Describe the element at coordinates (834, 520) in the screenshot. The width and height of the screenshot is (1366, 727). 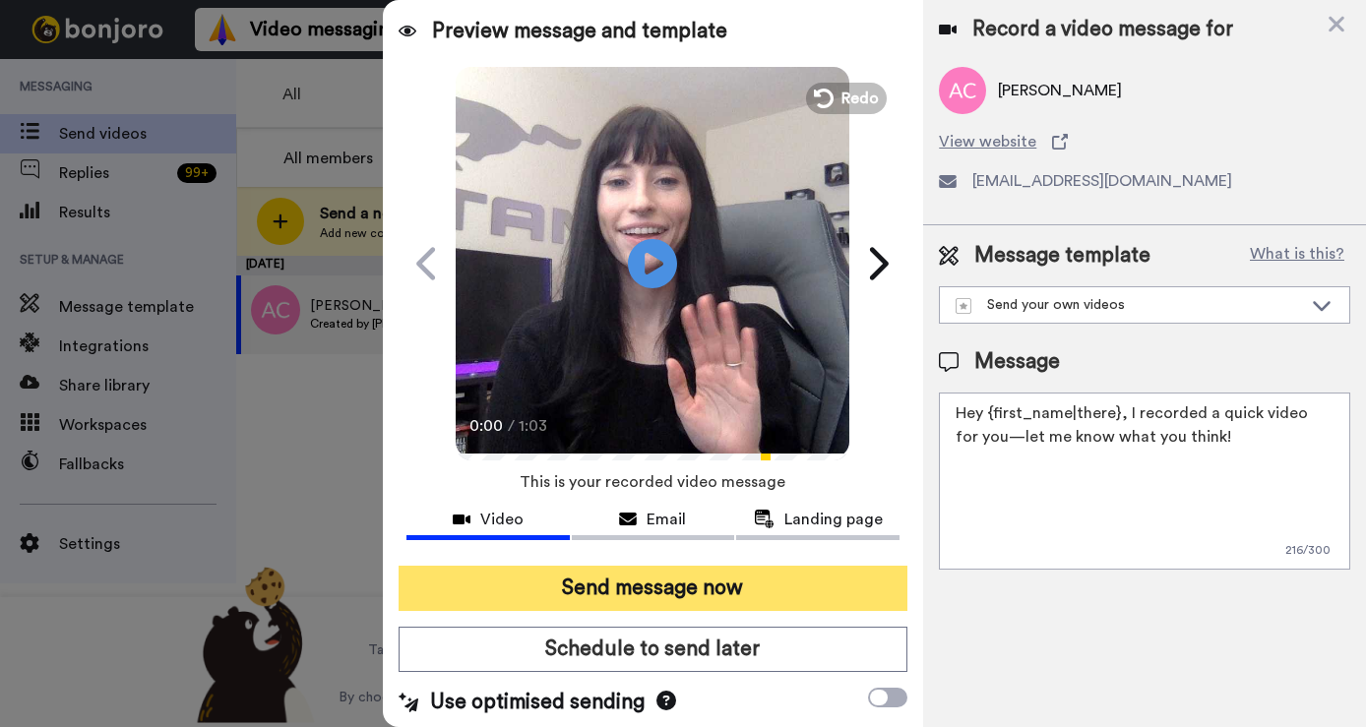
I see `span: Landing page` at that location.